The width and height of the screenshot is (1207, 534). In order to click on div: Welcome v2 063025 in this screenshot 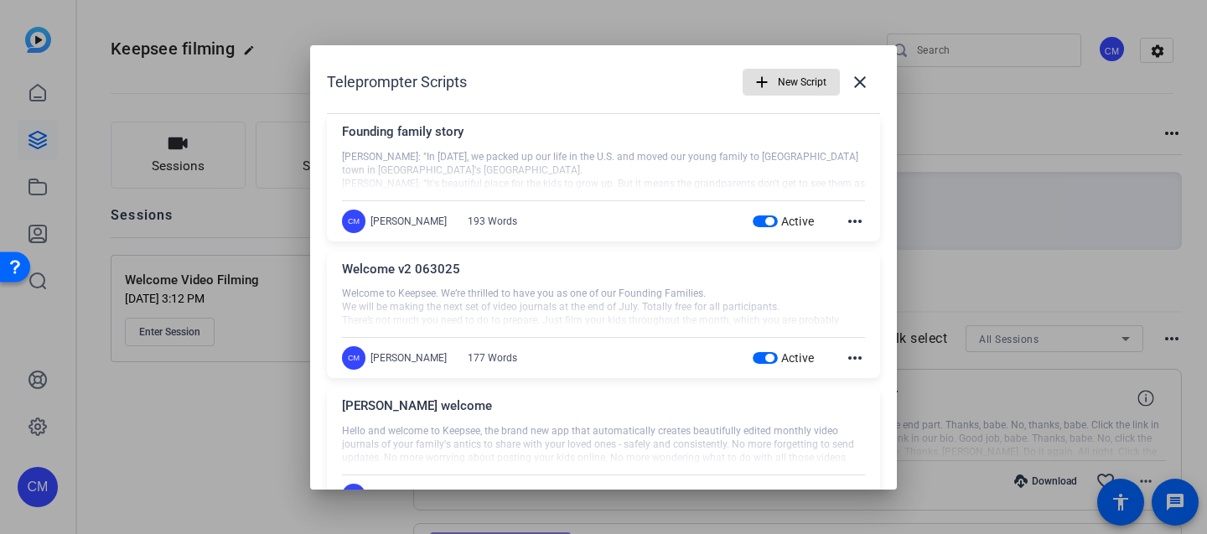, I will do `click(604, 273)`.